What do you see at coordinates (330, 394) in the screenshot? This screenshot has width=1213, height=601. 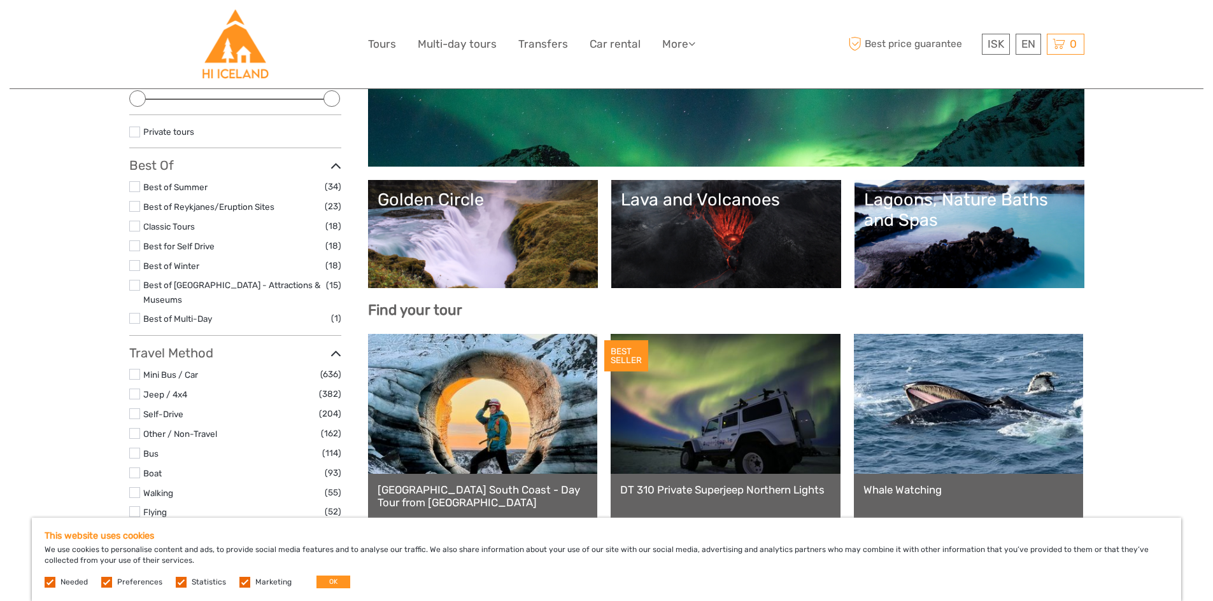 I see `span: (382)` at bounding box center [330, 394].